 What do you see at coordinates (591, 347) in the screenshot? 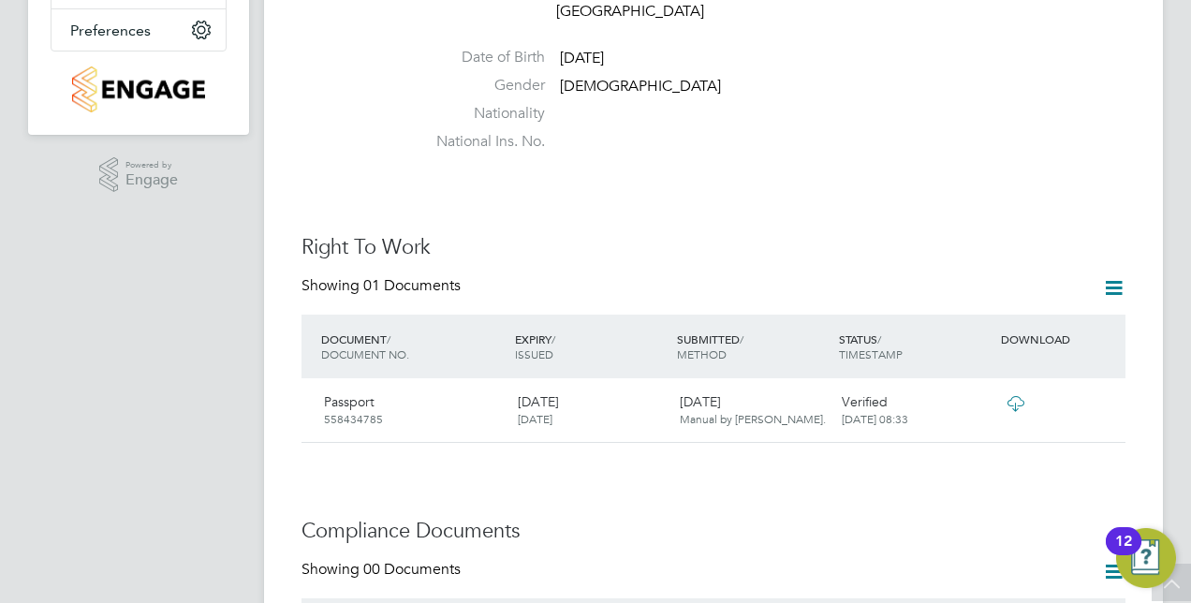
I see `div: EXPIRY` at bounding box center [591, 347].